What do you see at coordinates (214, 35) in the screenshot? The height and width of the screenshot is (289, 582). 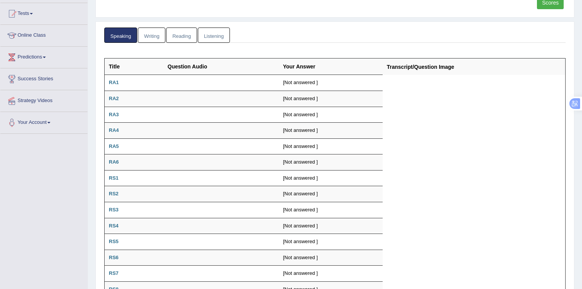 I see `a: Listening` at bounding box center [214, 35].